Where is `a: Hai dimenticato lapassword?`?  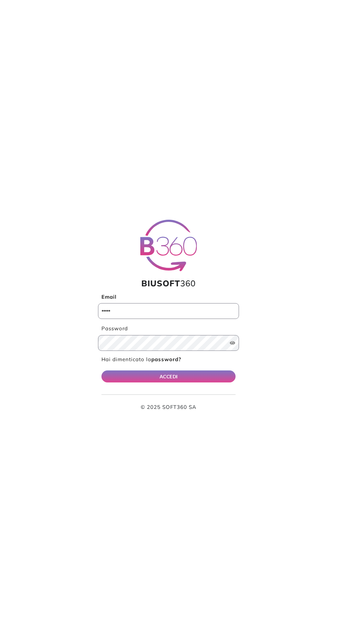 a: Hai dimenticato lapassword? is located at coordinates (141, 359).